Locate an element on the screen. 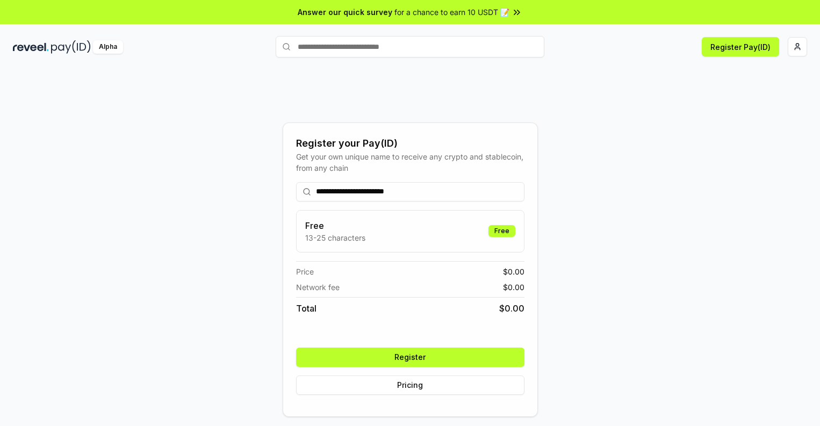 The image size is (820, 426). img: pay_id is located at coordinates (71, 47).